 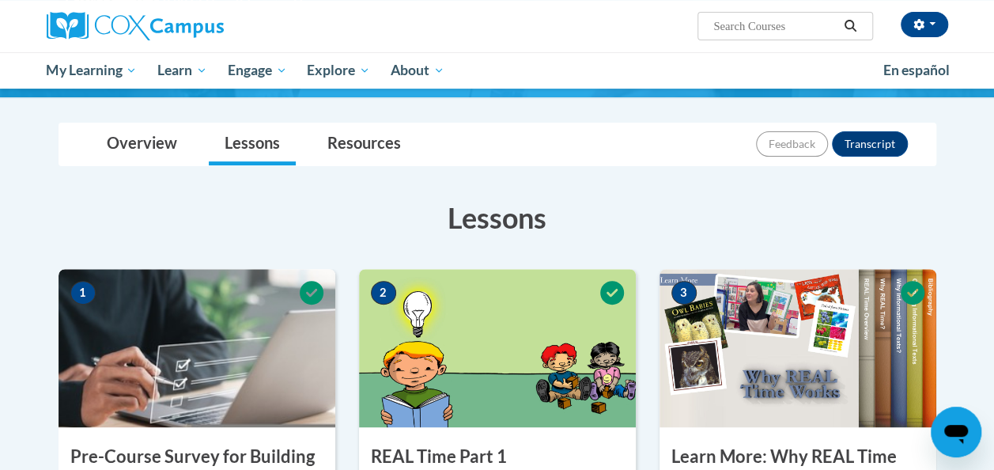 I want to click on button: Account Settings, so click(x=924, y=25).